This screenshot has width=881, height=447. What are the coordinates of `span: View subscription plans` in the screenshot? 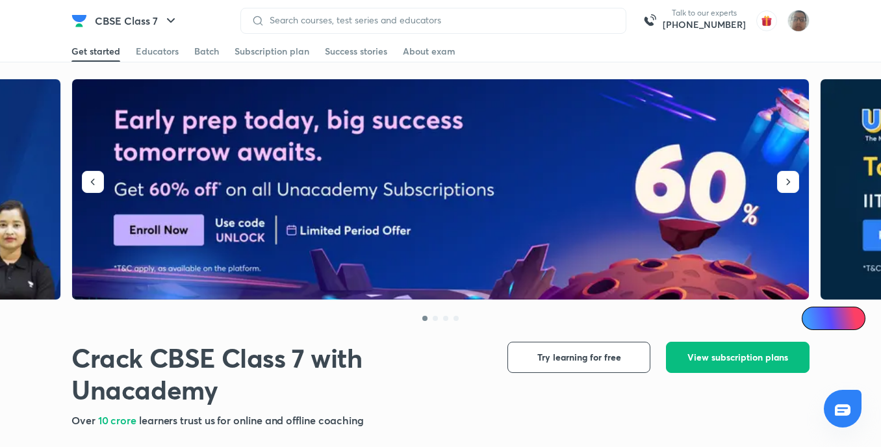 It's located at (738, 357).